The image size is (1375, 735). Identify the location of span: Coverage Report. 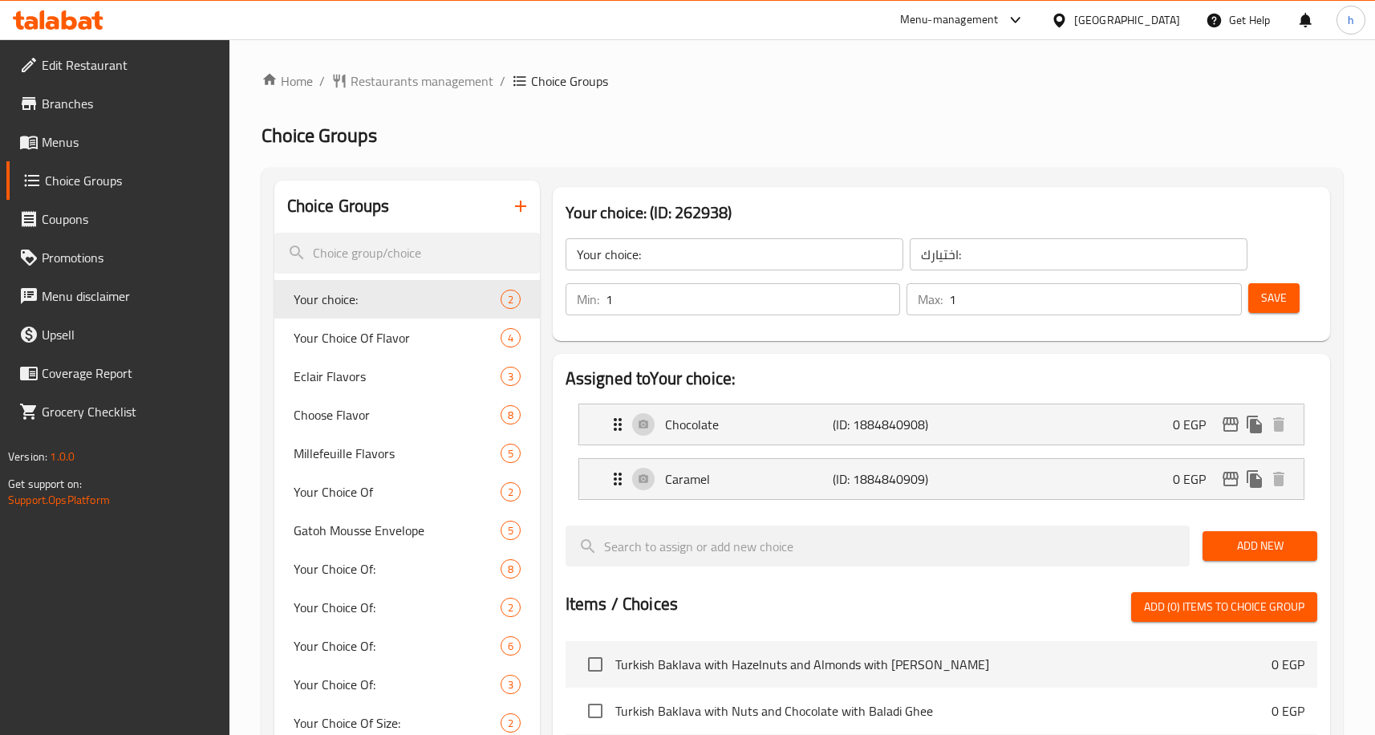
(129, 373).